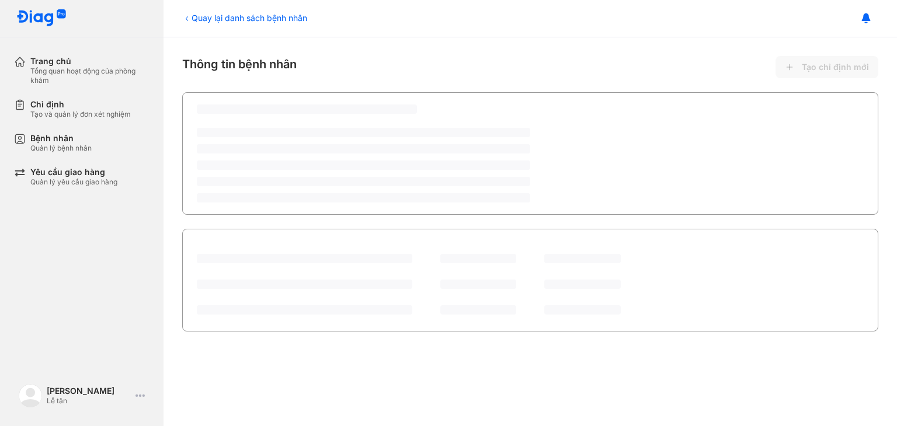  I want to click on div: Trang chủ, so click(90, 61).